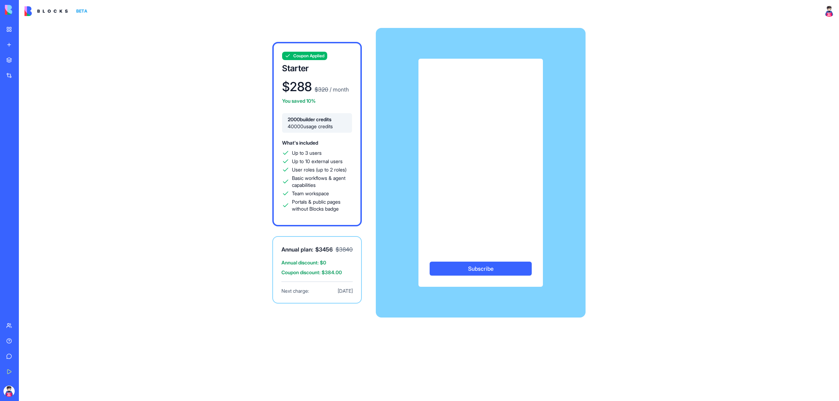  What do you see at coordinates (317, 273) in the screenshot?
I see `span: Coupon discount: $ 384.00` at bounding box center [317, 273].